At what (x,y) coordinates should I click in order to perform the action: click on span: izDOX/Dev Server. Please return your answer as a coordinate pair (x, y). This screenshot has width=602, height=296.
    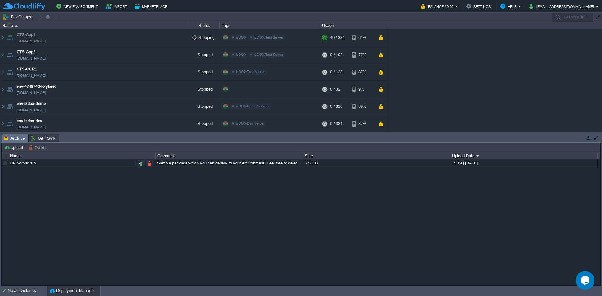
    Looking at the image, I should click on (250, 123).